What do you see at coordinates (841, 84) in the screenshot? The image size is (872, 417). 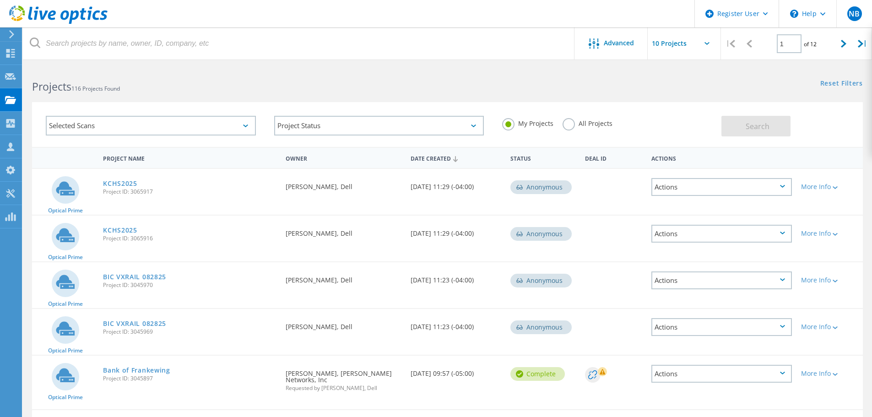 I see `a: Reset Filters` at bounding box center [841, 84].